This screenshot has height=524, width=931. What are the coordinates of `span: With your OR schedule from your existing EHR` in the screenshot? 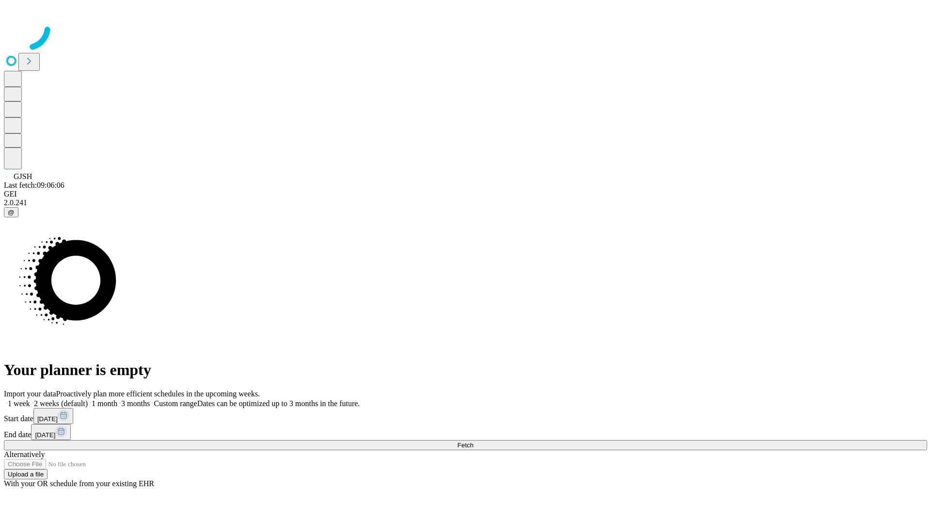 It's located at (79, 483).